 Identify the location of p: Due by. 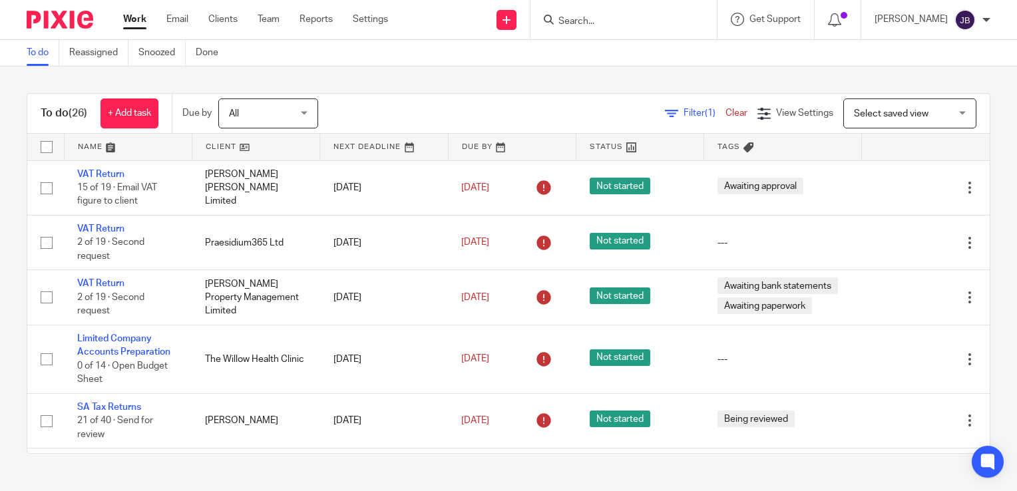
(197, 113).